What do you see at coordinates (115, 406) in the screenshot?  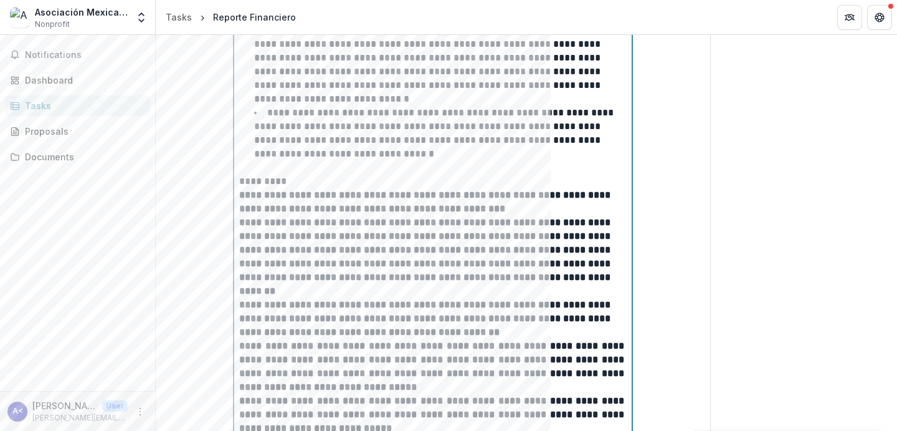 I see `p: User` at bounding box center [115, 406].